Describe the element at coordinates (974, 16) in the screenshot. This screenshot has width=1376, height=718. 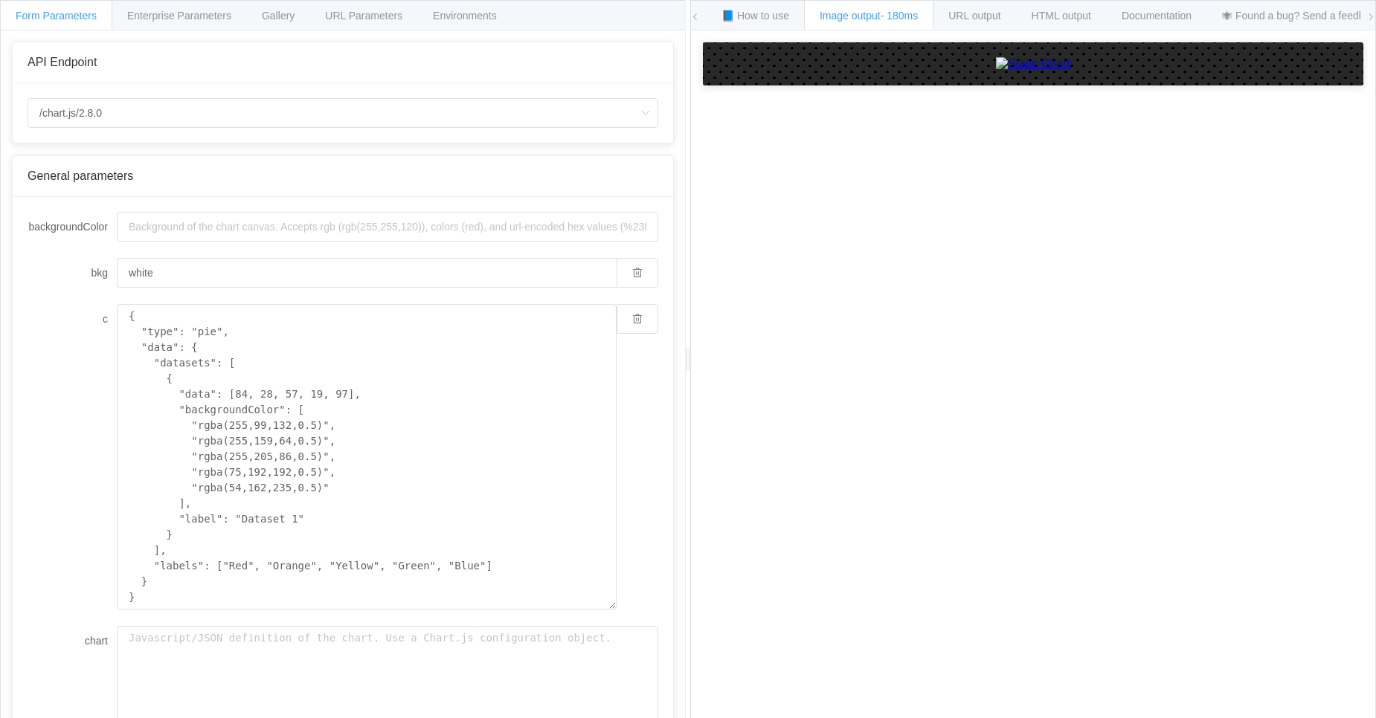
I see `span: URL output` at that location.